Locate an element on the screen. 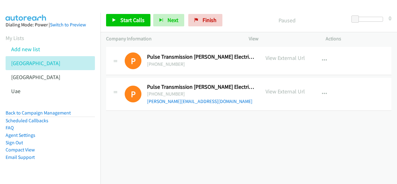 This screenshot has width=397, height=184. a: Start Calls is located at coordinates (128, 20).